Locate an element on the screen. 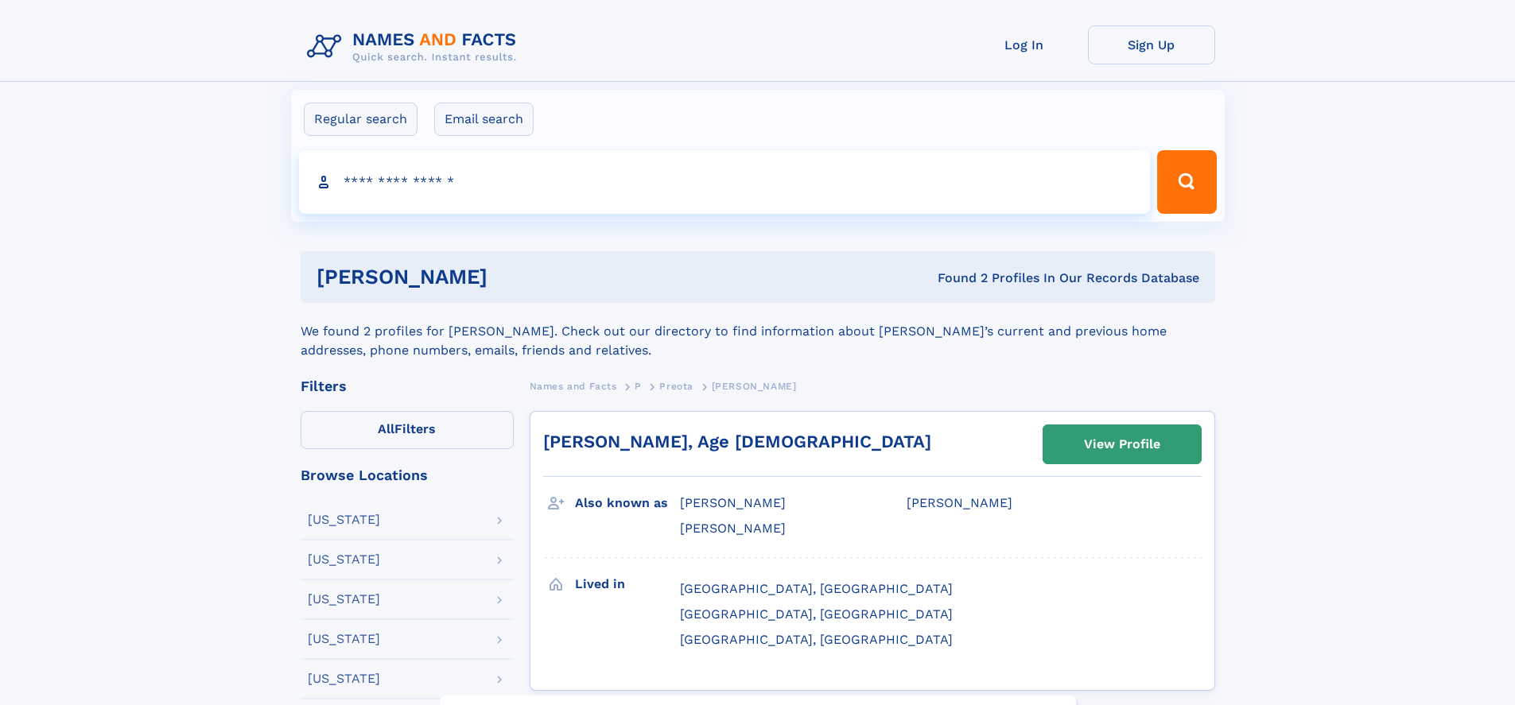 Image resolution: width=1515 pixels, height=705 pixels. img: Logo Names and Facts is located at coordinates (415, 47).